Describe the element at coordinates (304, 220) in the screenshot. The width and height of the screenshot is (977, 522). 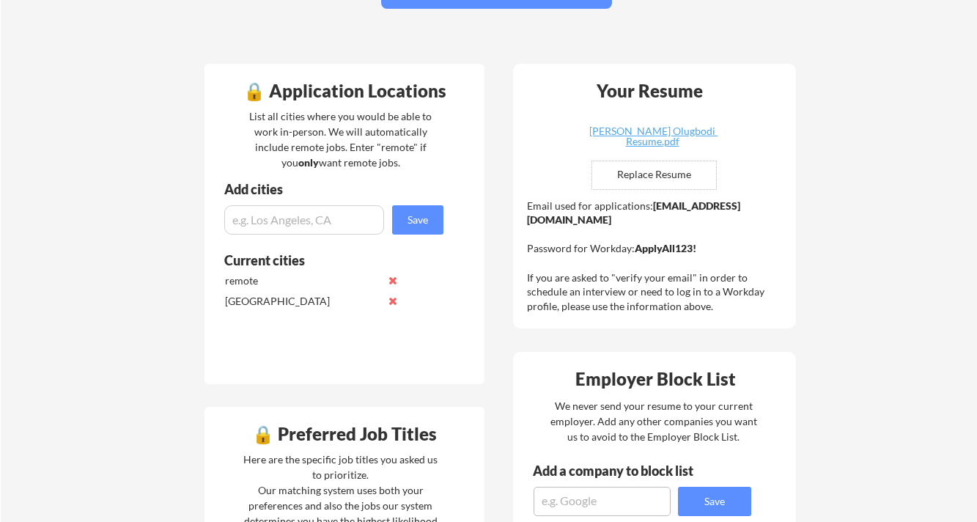
I see `input: e.g. Los Angeles, CA` at that location.